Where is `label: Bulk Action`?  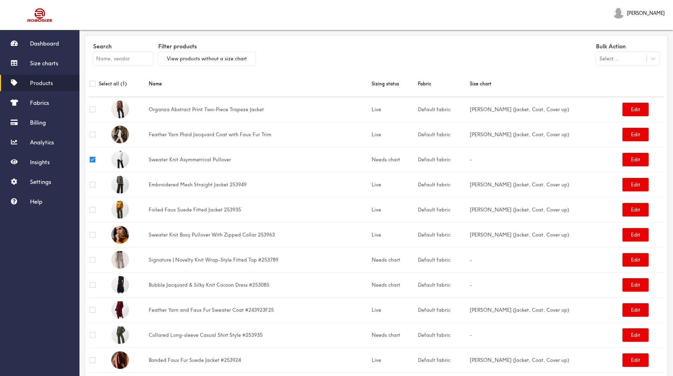 label: Bulk Action is located at coordinates (628, 46).